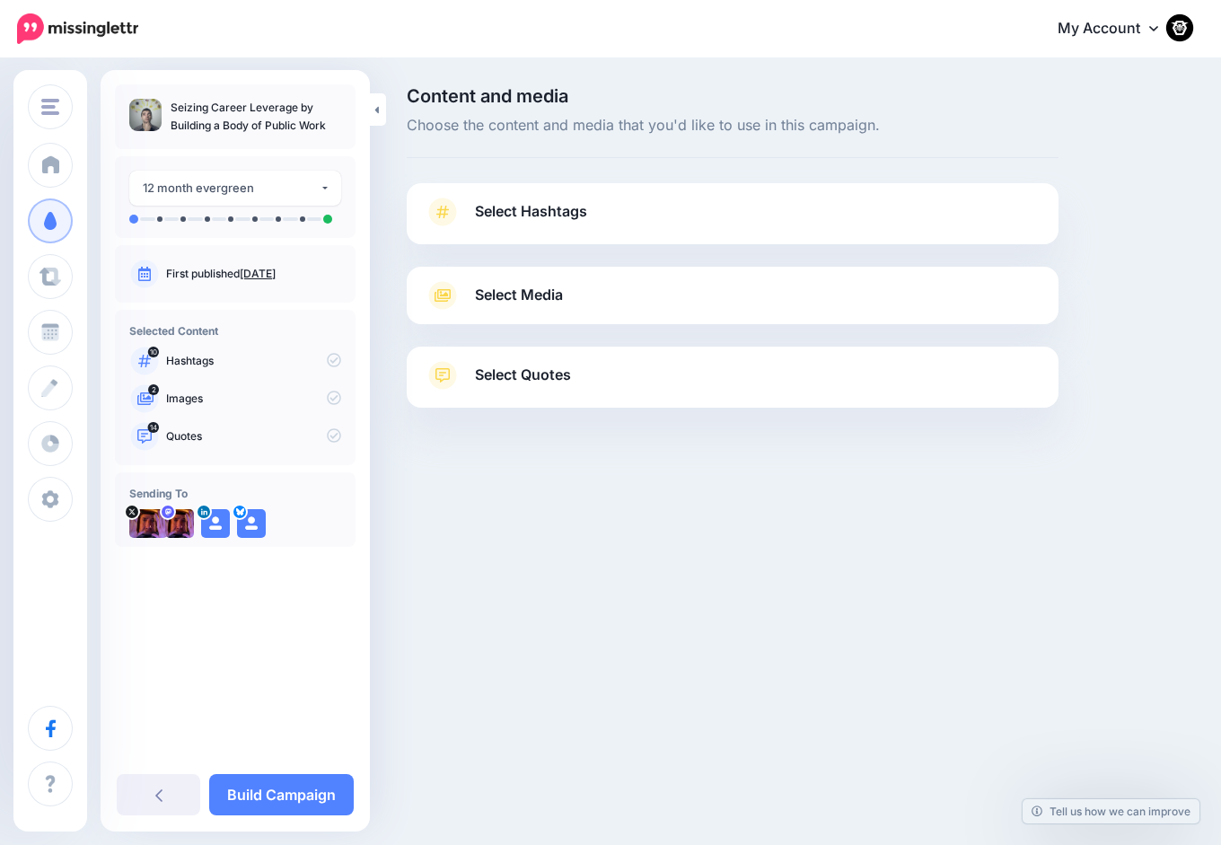 Image resolution: width=1221 pixels, height=845 pixels. Describe the element at coordinates (235, 493) in the screenshot. I see `h4: Sending To` at that location.